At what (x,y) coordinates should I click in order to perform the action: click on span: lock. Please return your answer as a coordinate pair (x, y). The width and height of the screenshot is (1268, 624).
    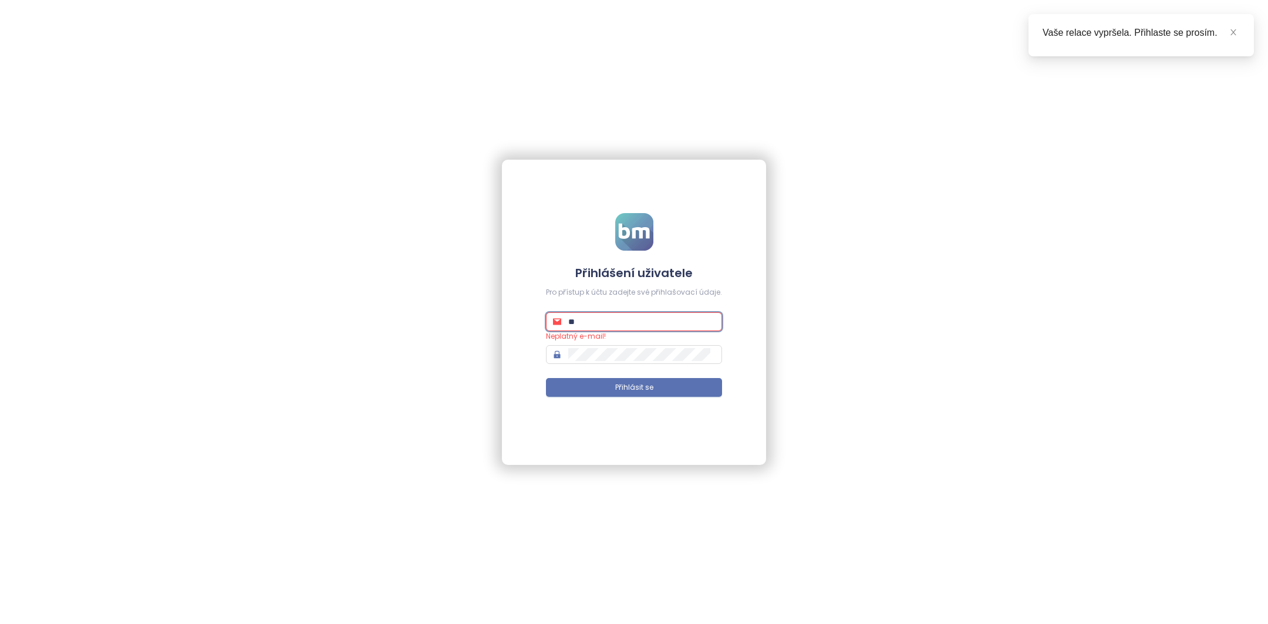
    Looking at the image, I should click on (557, 355).